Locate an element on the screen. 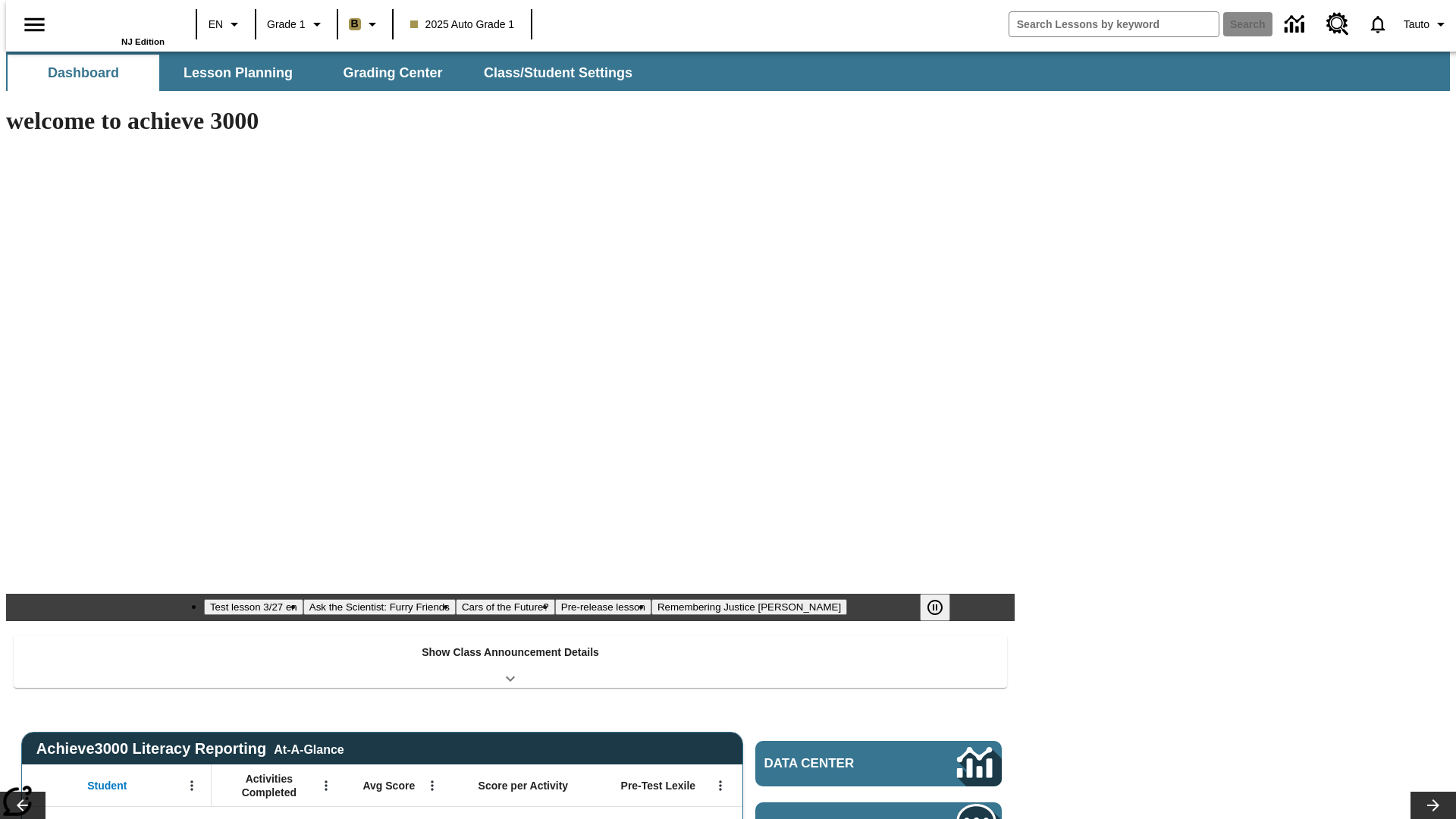 The image size is (1456, 819). span: Achieve3000 Literacy Reporting is located at coordinates (191, 748).